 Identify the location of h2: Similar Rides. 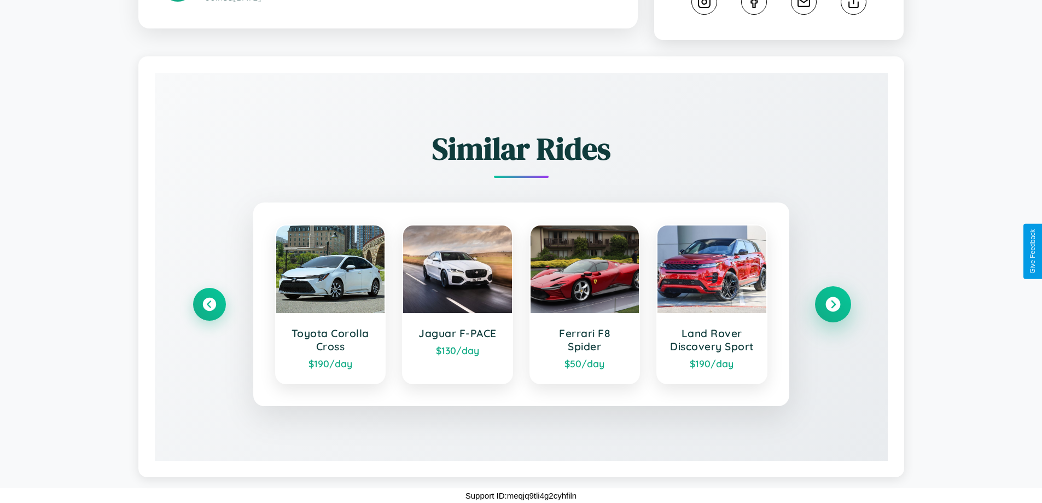
(521, 148).